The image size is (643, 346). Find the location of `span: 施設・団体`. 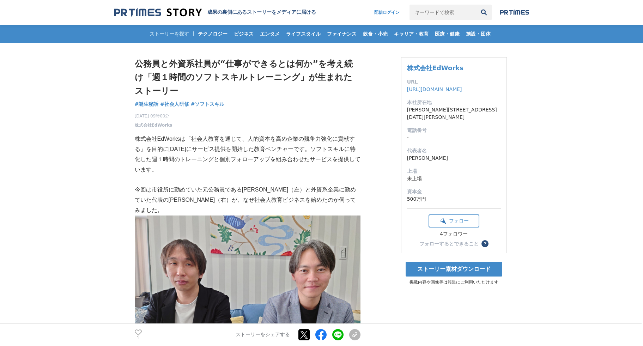

span: 施設・団体 is located at coordinates (478, 34).